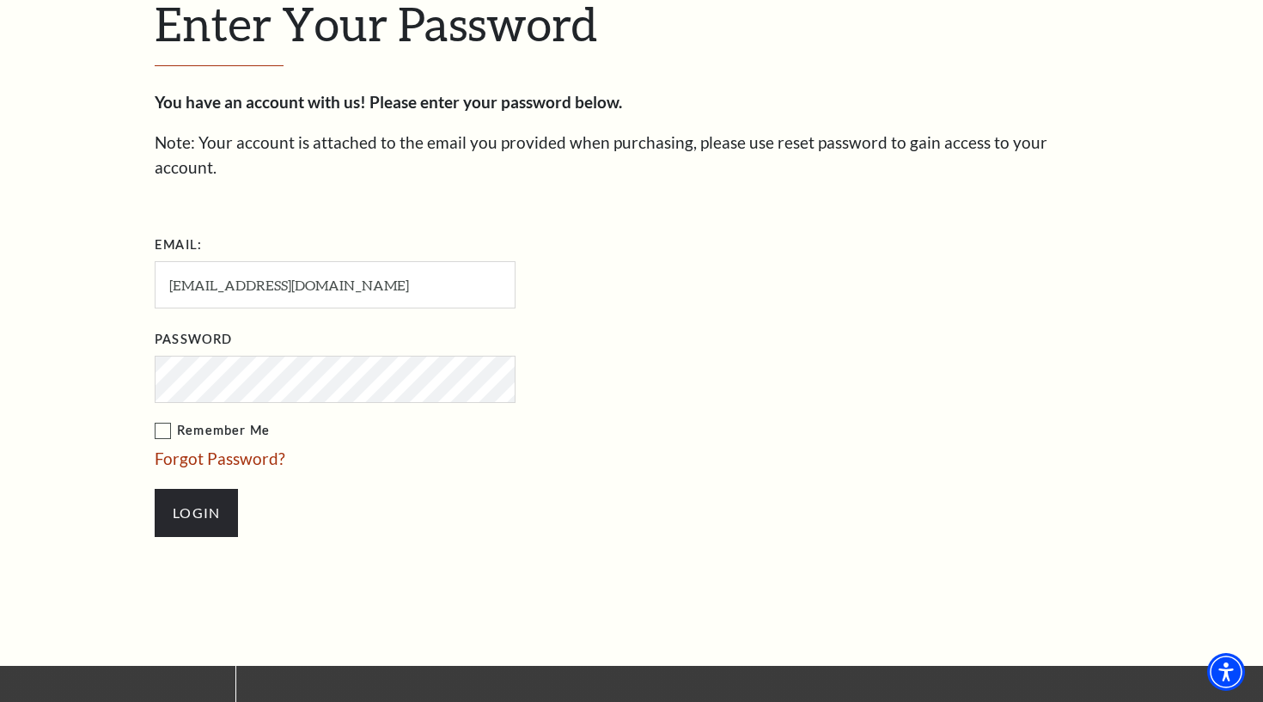 This screenshot has height=702, width=1263. Describe the element at coordinates (220, 458) in the screenshot. I see `a: Forgot Password?` at that location.